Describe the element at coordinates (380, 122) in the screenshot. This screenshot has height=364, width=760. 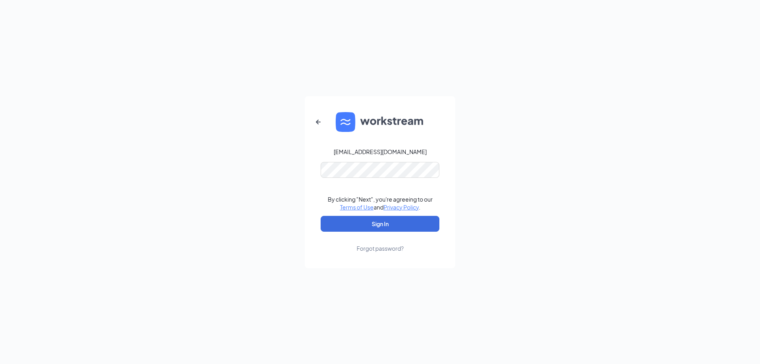
I see `img: WS logo and Workstream text` at that location.